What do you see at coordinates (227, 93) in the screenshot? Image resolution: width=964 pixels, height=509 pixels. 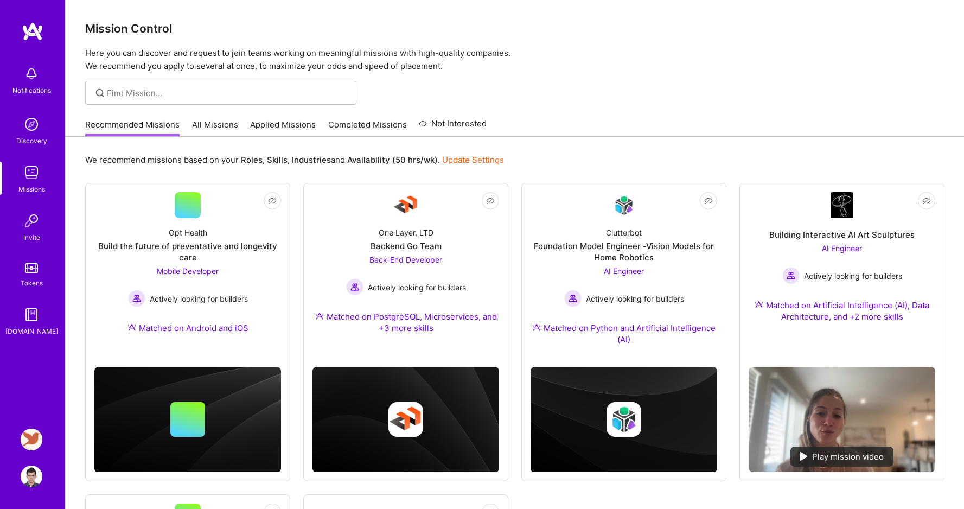 I see `input: Find Mission...` at bounding box center [227, 93].